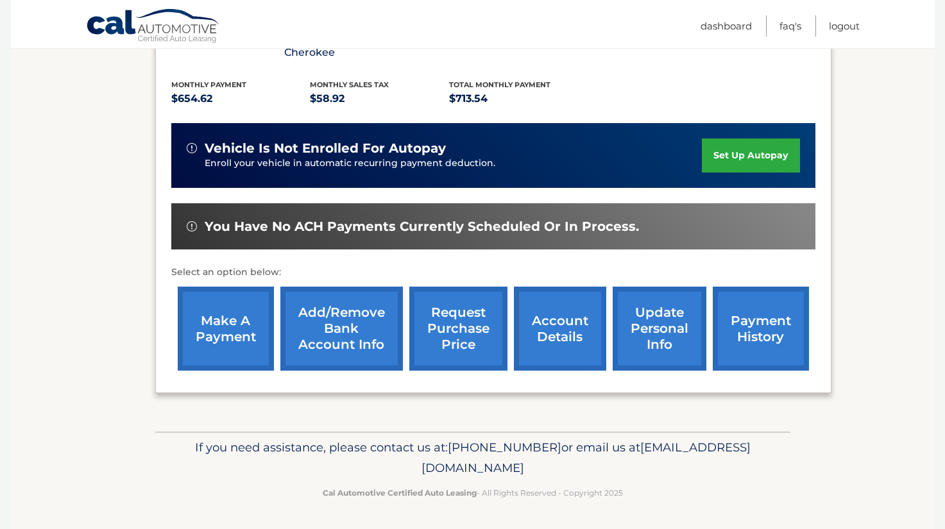 This screenshot has height=529, width=945. Describe the element at coordinates (400, 493) in the screenshot. I see `strong: Cal Automotive Certified Auto Leasing` at that location.